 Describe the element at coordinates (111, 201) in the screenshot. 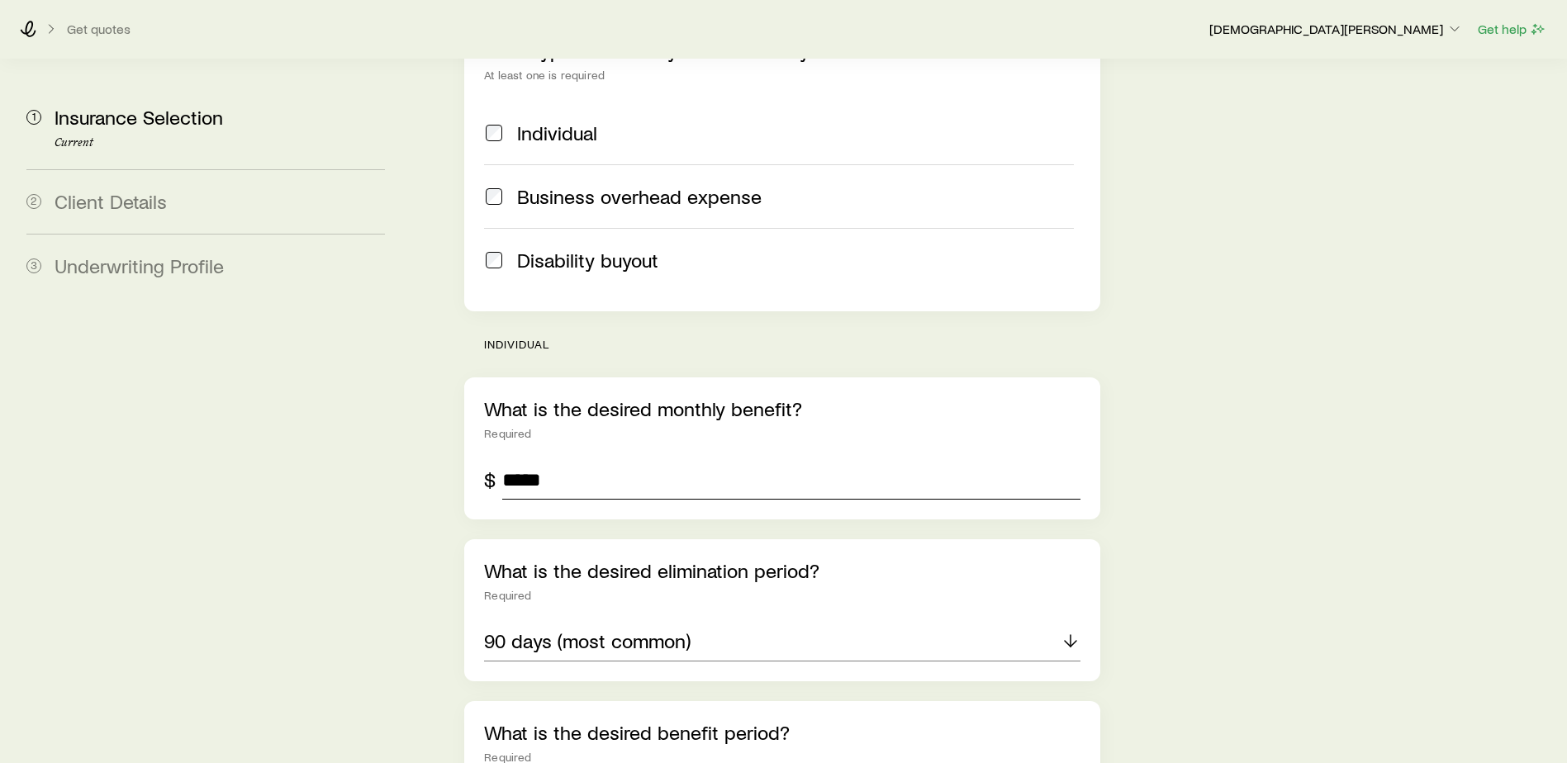

I see `span: Client Details` at that location.